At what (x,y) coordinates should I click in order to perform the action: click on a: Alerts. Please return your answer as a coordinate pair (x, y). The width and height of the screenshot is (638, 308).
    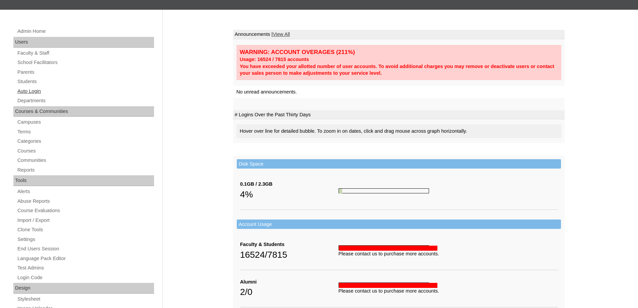
    Looking at the image, I should click on (85, 191).